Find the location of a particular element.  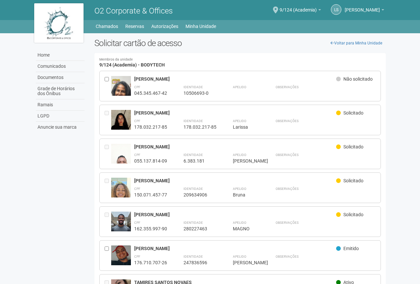

a: Voltar para Minha Unidade is located at coordinates (356, 43).